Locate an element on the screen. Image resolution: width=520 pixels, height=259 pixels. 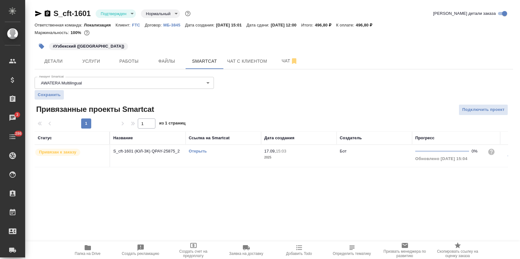
p: К оплате: is located at coordinates (346, 25).